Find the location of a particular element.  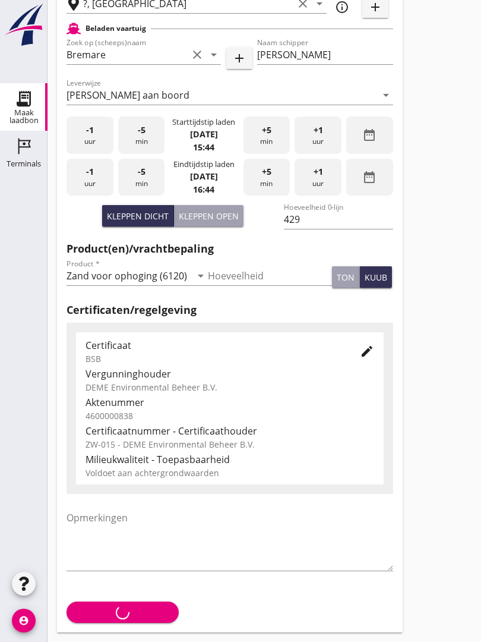

strong: 16:44 is located at coordinates (204, 189).